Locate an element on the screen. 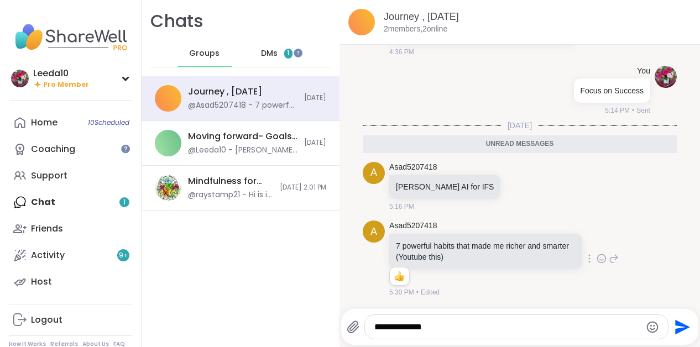  div: Unread messages is located at coordinates (520, 144).